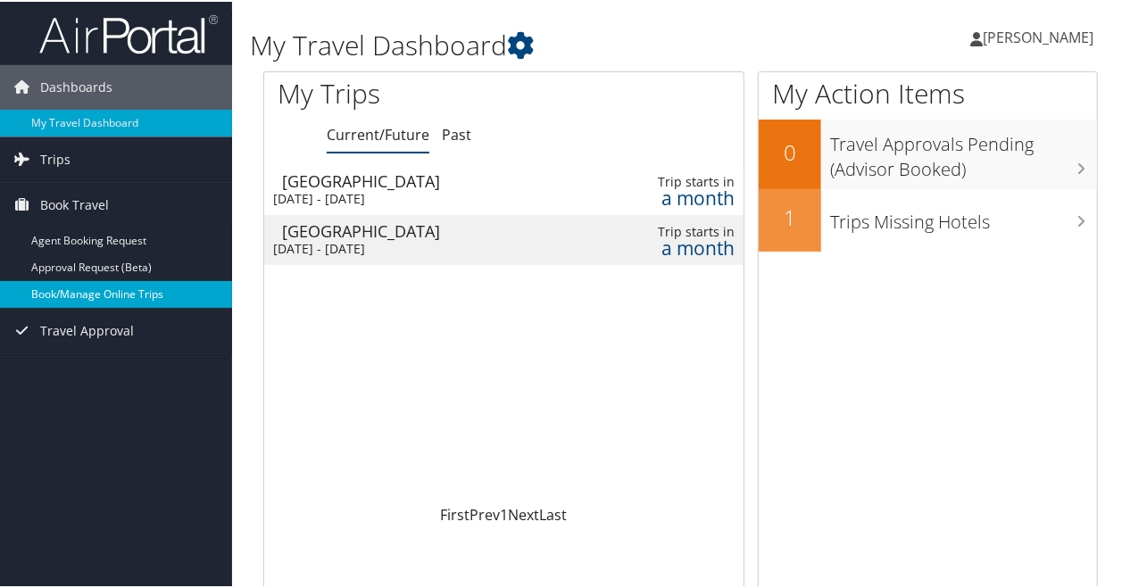  What do you see at coordinates (486, 513) in the screenshot?
I see `a: Prev` at bounding box center [486, 513].